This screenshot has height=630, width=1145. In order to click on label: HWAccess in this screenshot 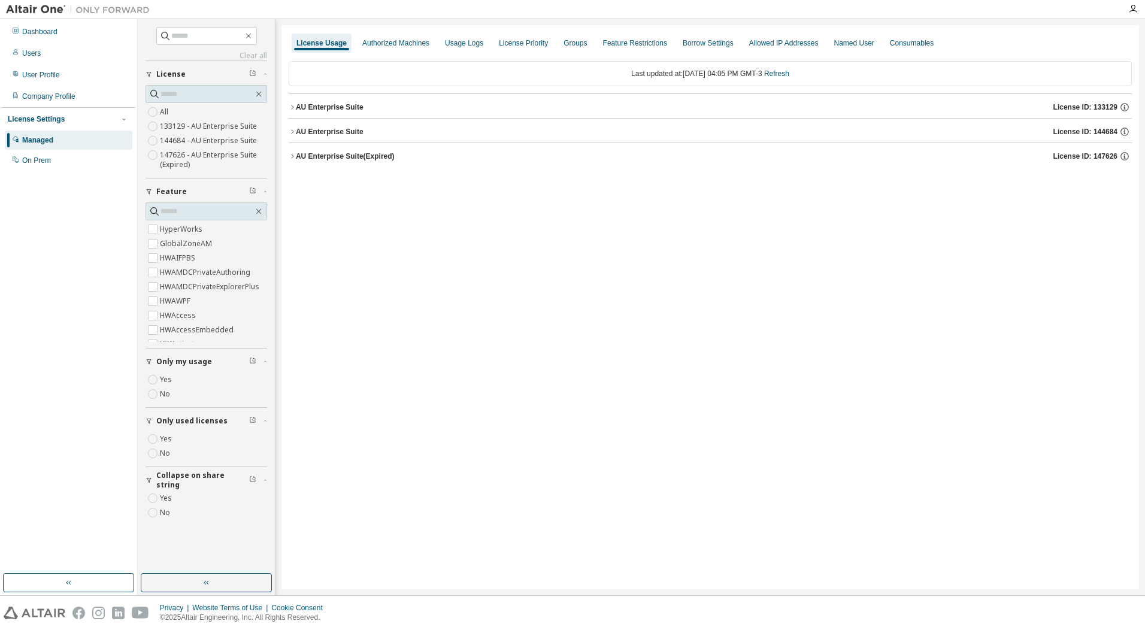, I will do `click(179, 316)`.